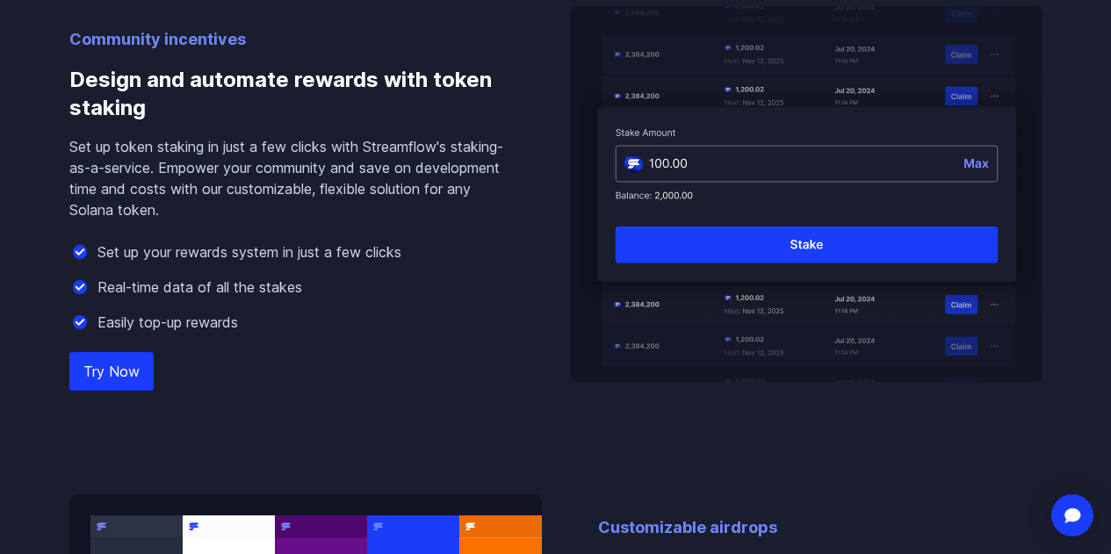  I want to click on img: Design and automate rewards with token staking, so click(806, 194).